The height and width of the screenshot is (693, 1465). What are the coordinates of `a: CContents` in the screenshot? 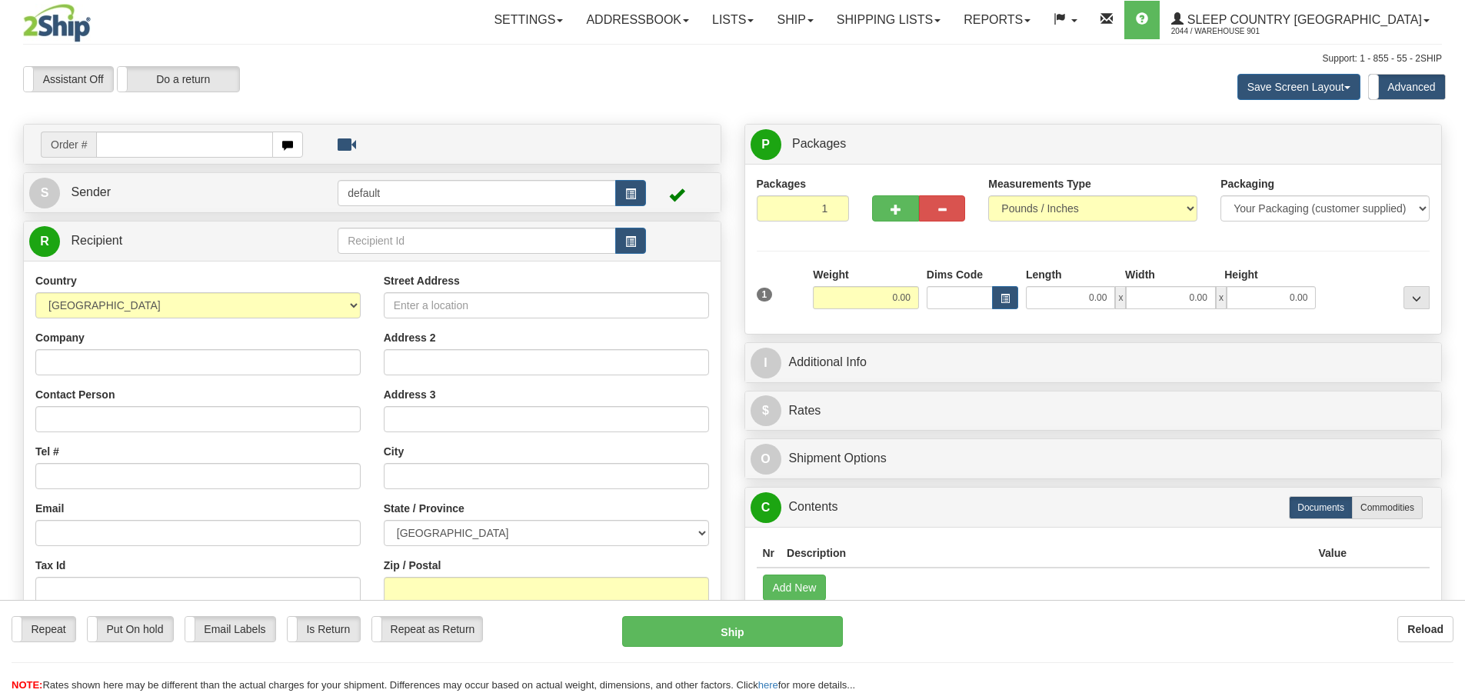 It's located at (1093, 507).